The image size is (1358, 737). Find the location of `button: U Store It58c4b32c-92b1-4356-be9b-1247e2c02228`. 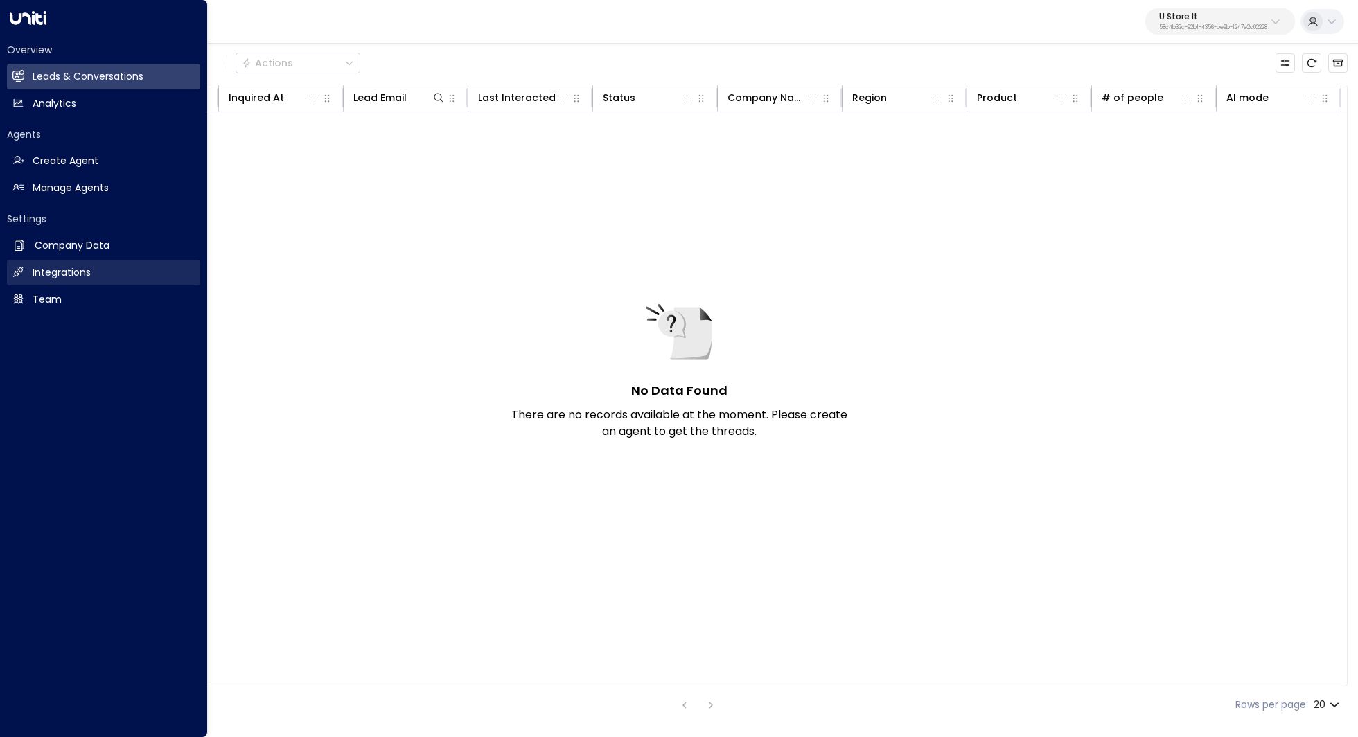

button: U Store It58c4b32c-92b1-4356-be9b-1247e2c02228 is located at coordinates (1220, 21).